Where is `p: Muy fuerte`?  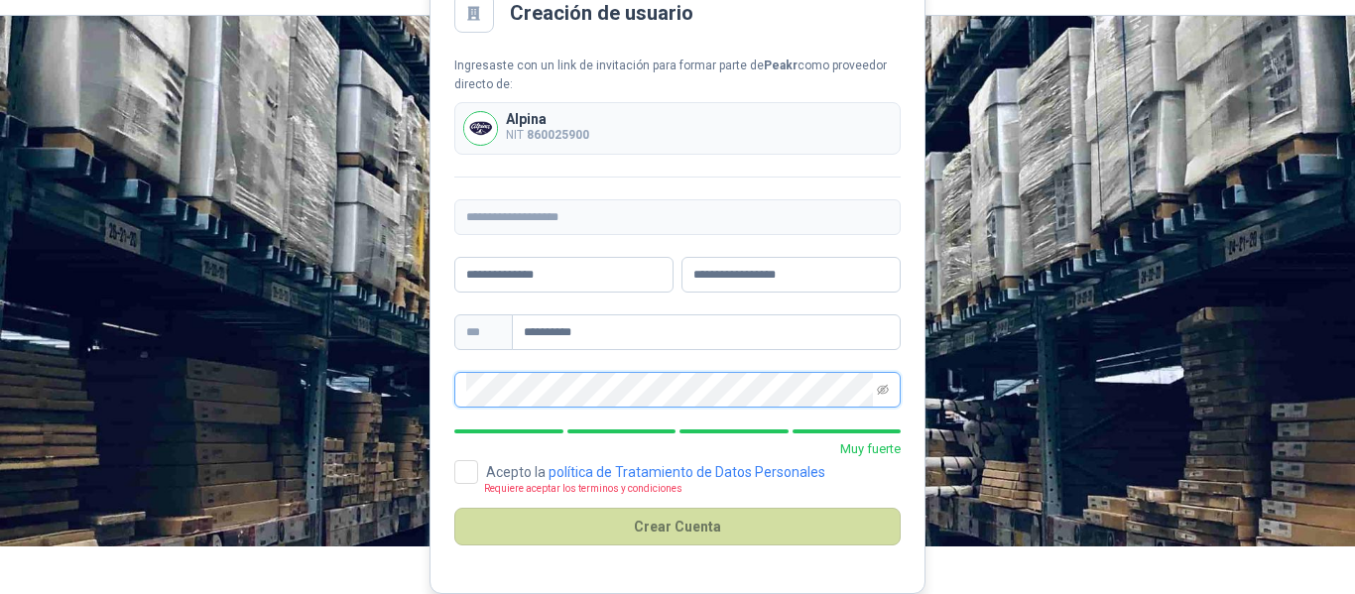
p: Muy fuerte is located at coordinates (678, 449).